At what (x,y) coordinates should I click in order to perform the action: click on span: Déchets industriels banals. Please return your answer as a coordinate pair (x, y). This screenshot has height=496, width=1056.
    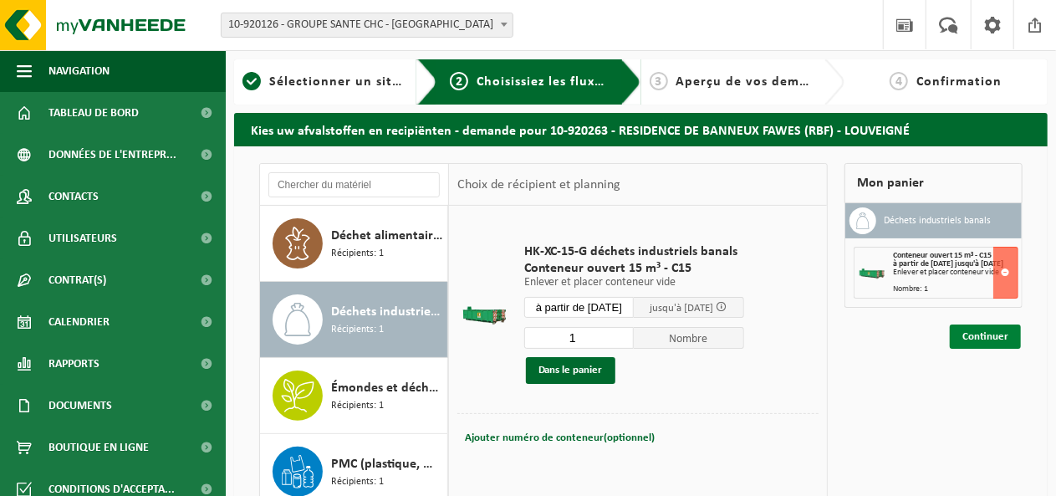
    Looking at the image, I should click on (387, 312).